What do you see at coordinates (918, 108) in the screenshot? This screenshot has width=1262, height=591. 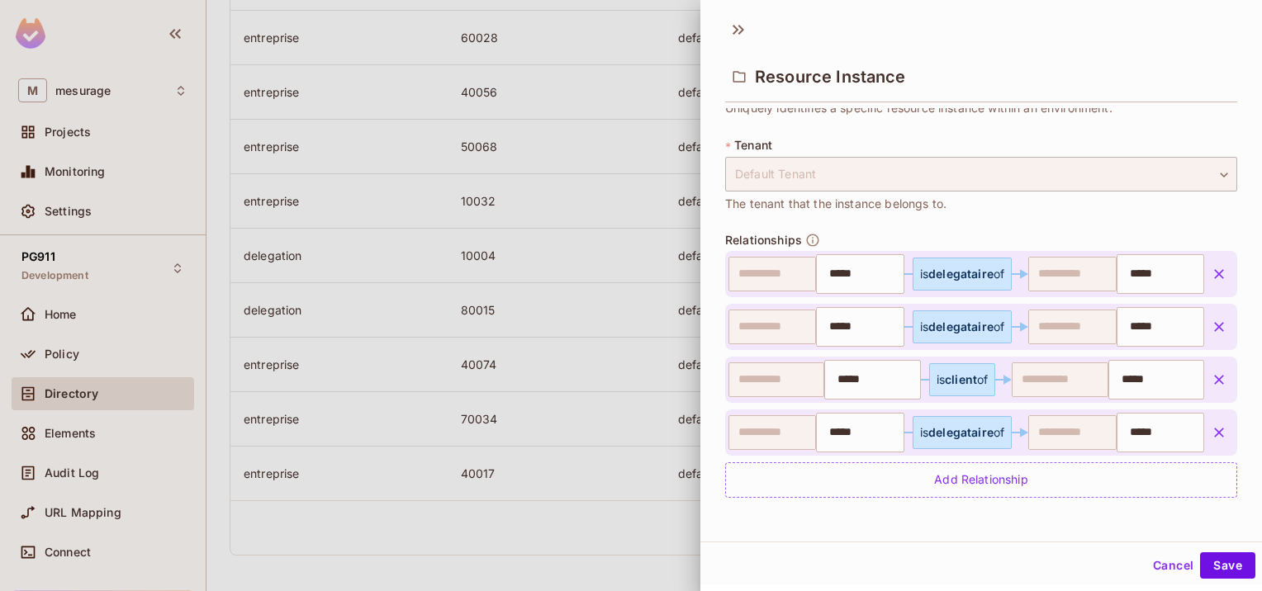 I see `span: Uniquely identifies a specific resource instance within an environment.` at bounding box center [918, 108].